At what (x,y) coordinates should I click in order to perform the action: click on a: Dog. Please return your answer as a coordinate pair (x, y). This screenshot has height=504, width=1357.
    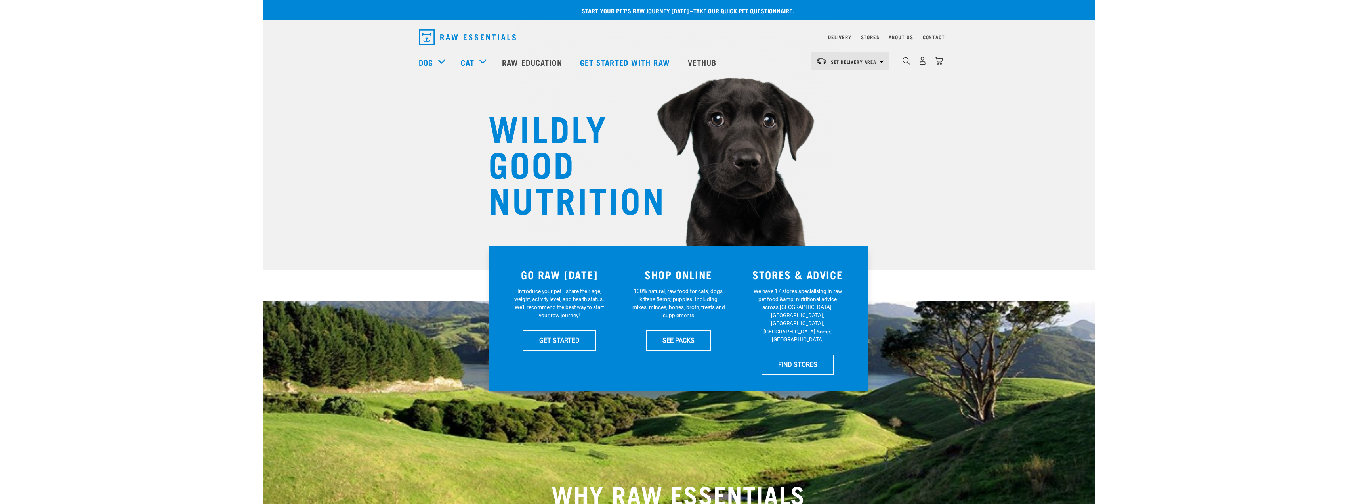
    Looking at the image, I should click on (426, 62).